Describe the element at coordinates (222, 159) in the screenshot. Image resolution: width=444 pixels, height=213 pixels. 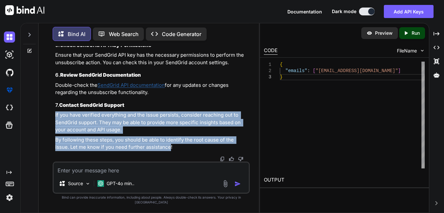
I see `img: copy` at that location.